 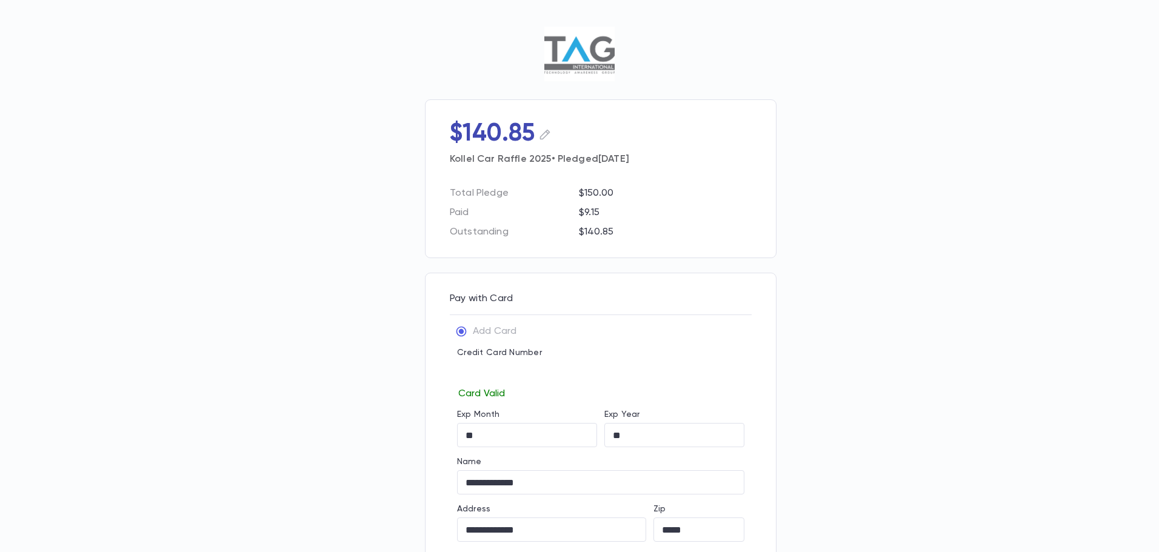 What do you see at coordinates (660, 509) in the screenshot?
I see `label: Zip` at bounding box center [660, 509].